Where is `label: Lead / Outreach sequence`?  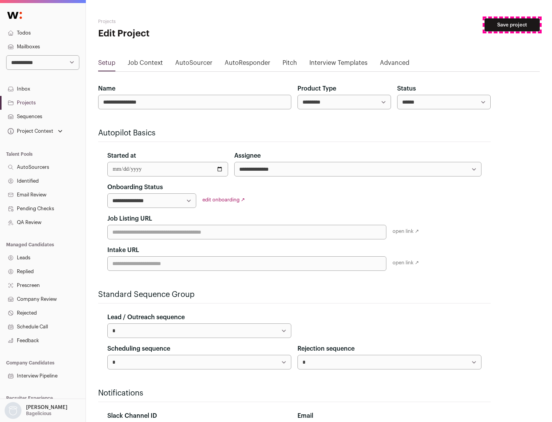
label: Lead / Outreach sequence is located at coordinates (146, 317).